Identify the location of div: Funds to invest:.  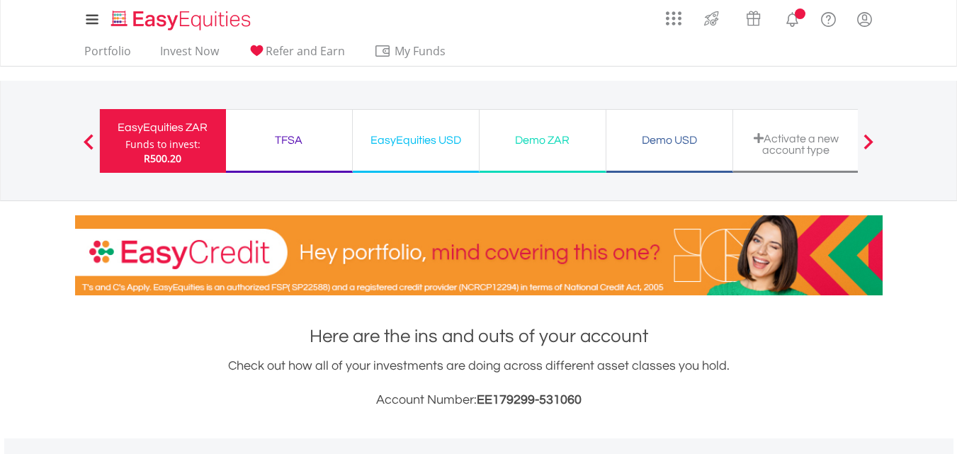
(163, 145).